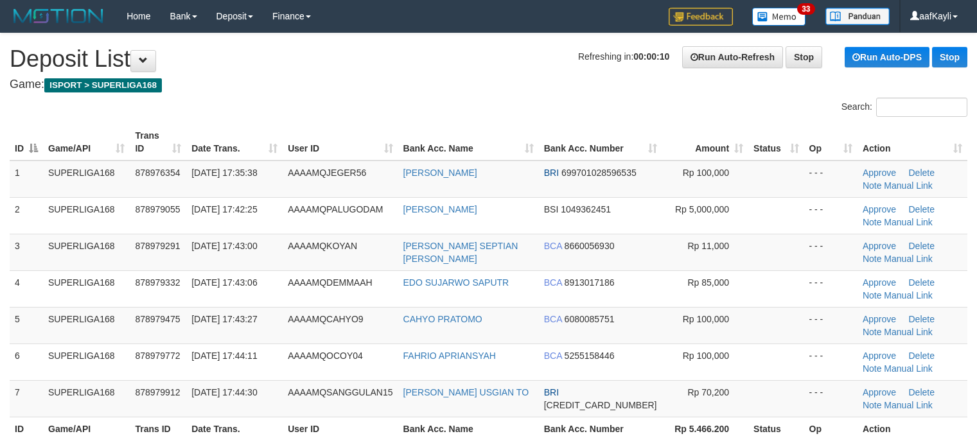  I want to click on a: CAHYO PRATOMO, so click(443, 319).